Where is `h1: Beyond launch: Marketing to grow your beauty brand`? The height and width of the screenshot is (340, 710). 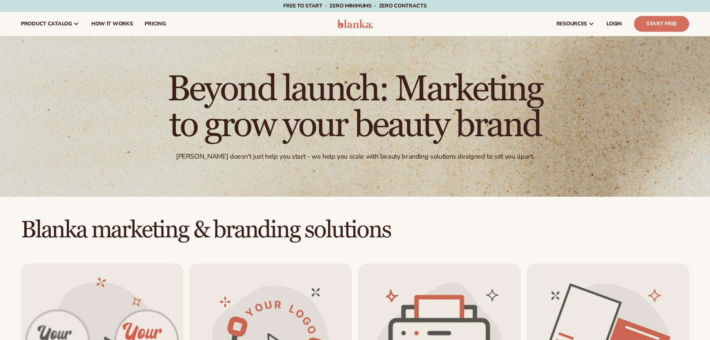 h1: Beyond launch: Marketing to grow your beauty brand is located at coordinates (355, 107).